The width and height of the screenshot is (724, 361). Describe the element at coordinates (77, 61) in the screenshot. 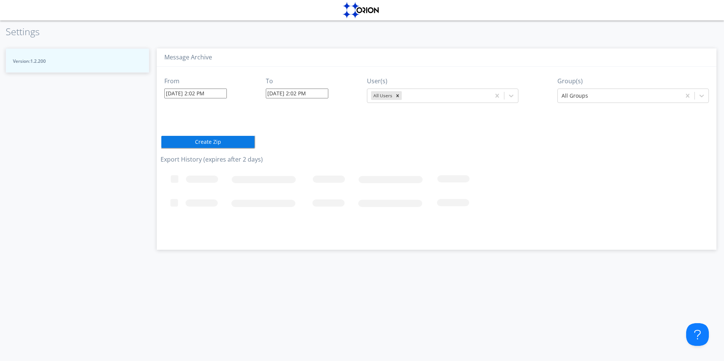

I see `span: Version: 1.2.200` at that location.